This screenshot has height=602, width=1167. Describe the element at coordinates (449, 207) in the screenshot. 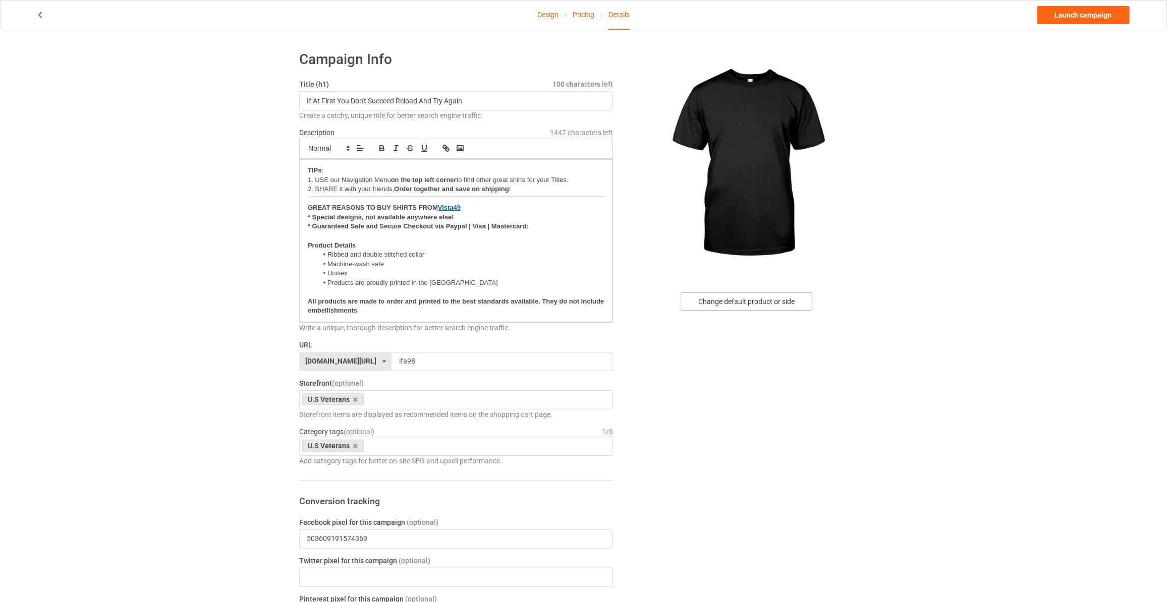

I see `strong: Vista49` at that location.